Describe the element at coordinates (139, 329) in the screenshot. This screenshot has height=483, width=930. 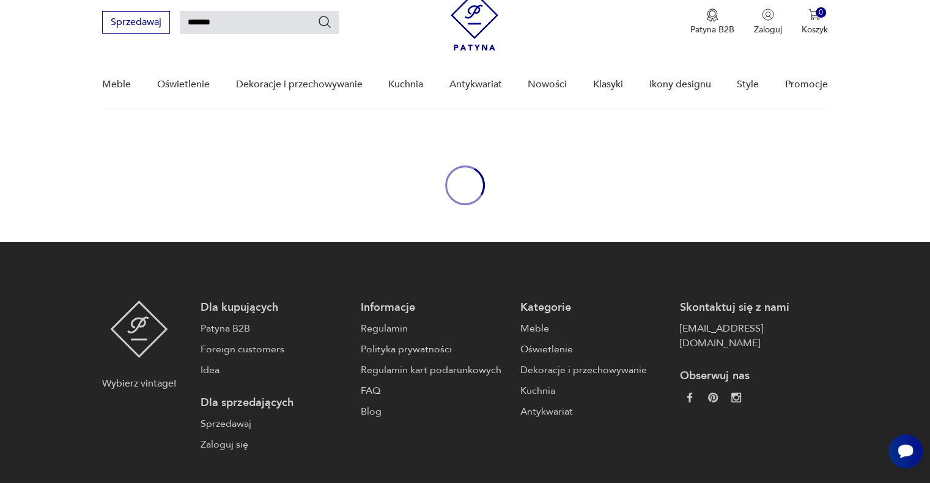
I see `img: Patyna - sklep z meblami i dekoracjami vintage` at that location.